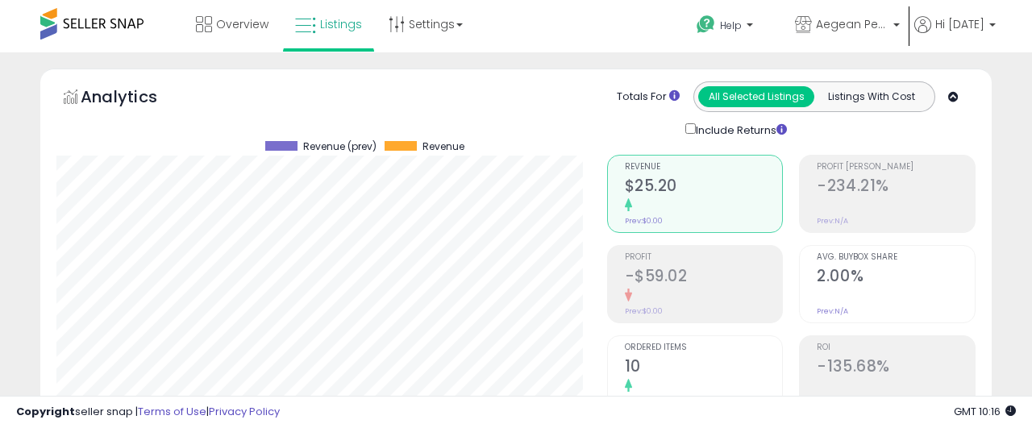  What do you see at coordinates (704, 348) in the screenshot?
I see `span: Ordered Items` at bounding box center [704, 348].